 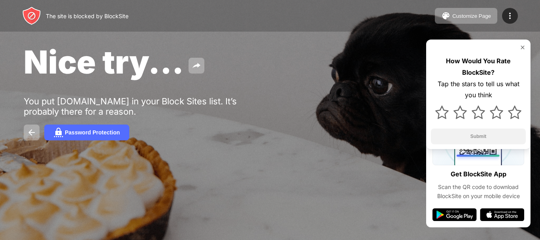 I want to click on img: back.svg, so click(x=32, y=132).